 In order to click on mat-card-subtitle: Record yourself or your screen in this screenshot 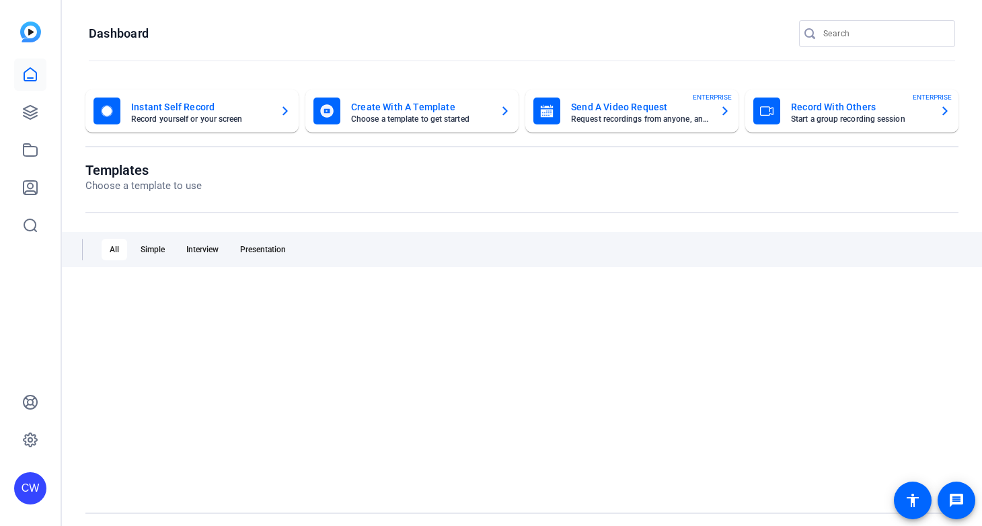, I will do `click(200, 119)`.